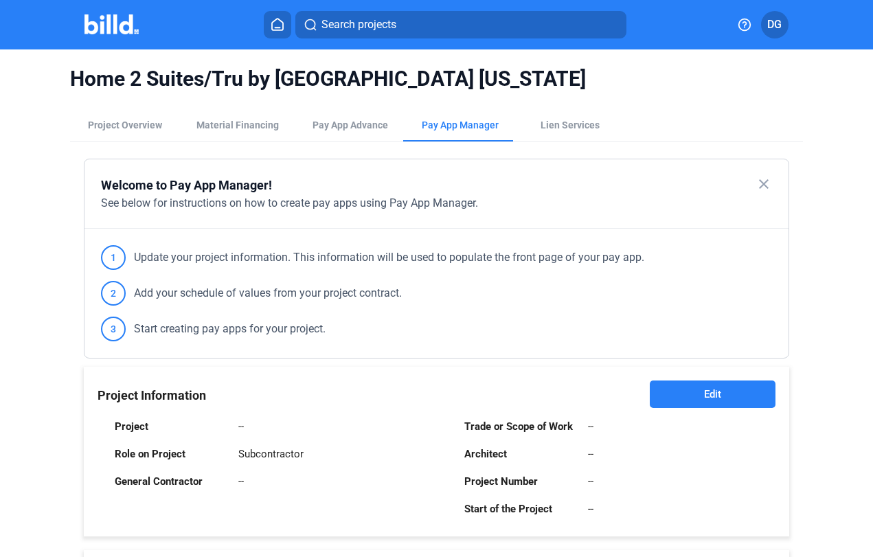  Describe the element at coordinates (437, 203) in the screenshot. I see `div: See below for instructions on how to create pay apps using Pay App Manager.` at that location.